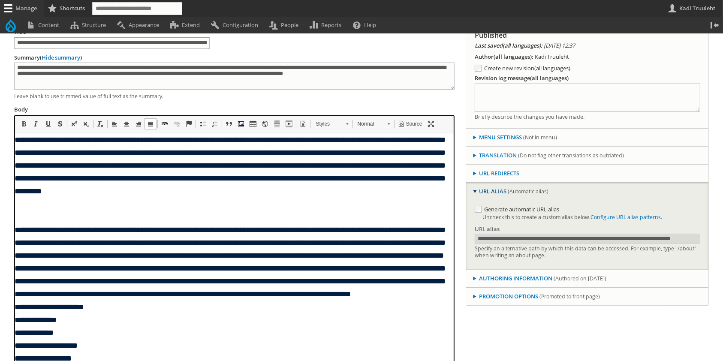 The width and height of the screenshot is (723, 361). I want to click on a: IFrame, so click(265, 124).